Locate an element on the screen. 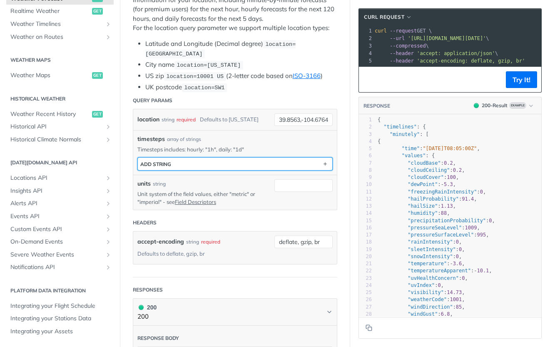  span: 10.1 is located at coordinates (483, 270).